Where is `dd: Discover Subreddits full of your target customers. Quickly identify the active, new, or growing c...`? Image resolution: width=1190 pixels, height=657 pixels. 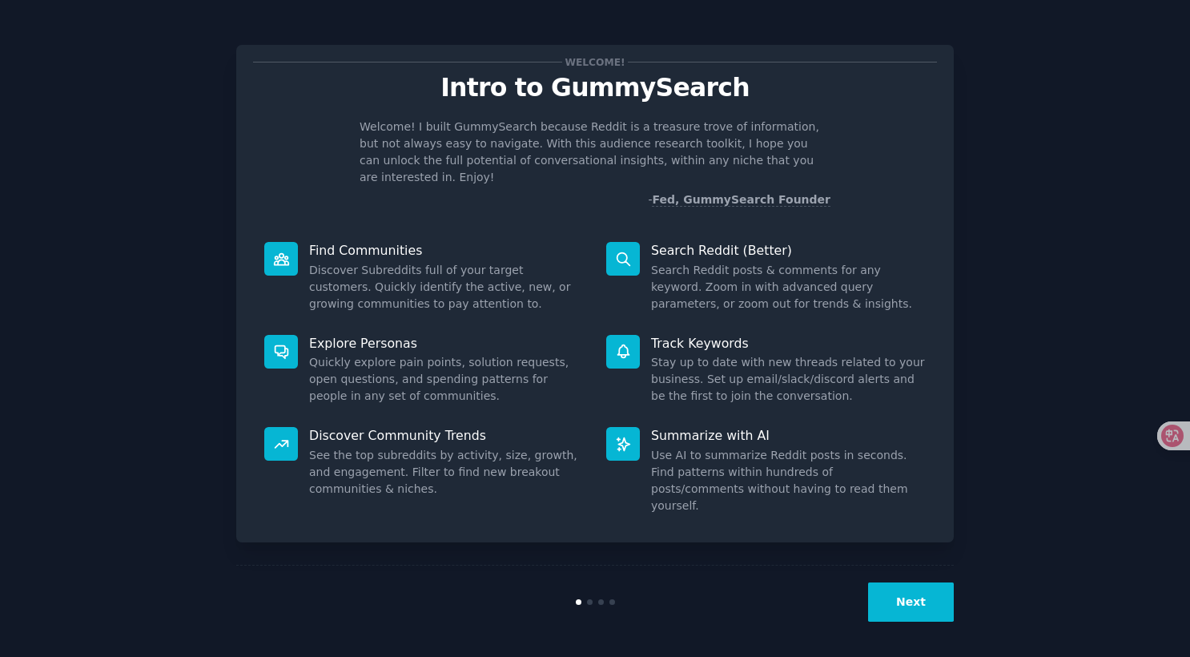 dd: Discover Subreddits full of your target customers. Quickly identify the active, new, or growing c... is located at coordinates (446, 287).